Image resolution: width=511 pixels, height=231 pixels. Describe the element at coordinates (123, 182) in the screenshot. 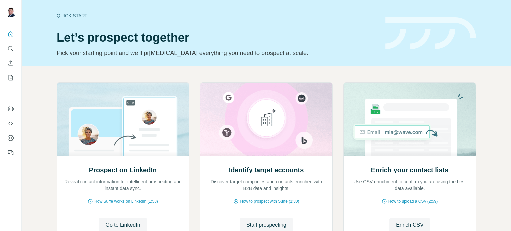

I see `span: or` at that location.